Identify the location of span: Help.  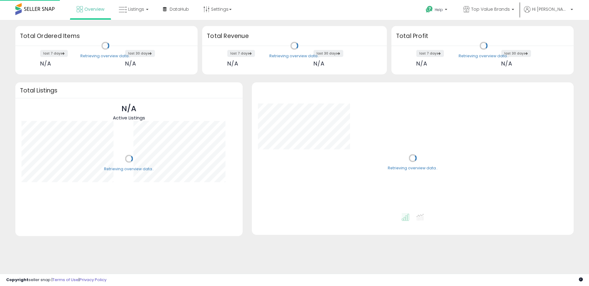
(438, 10).